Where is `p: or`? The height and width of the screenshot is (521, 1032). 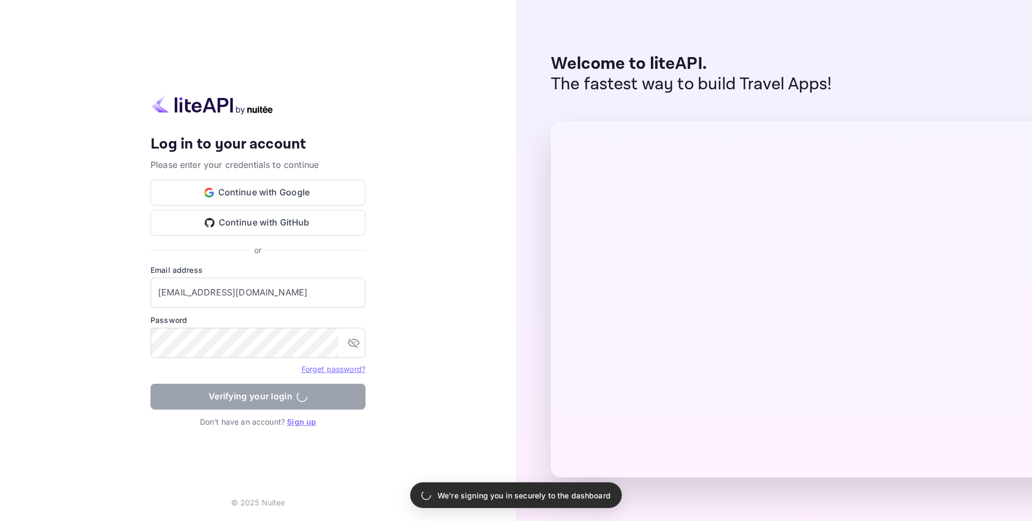
p: or is located at coordinates (258, 250).